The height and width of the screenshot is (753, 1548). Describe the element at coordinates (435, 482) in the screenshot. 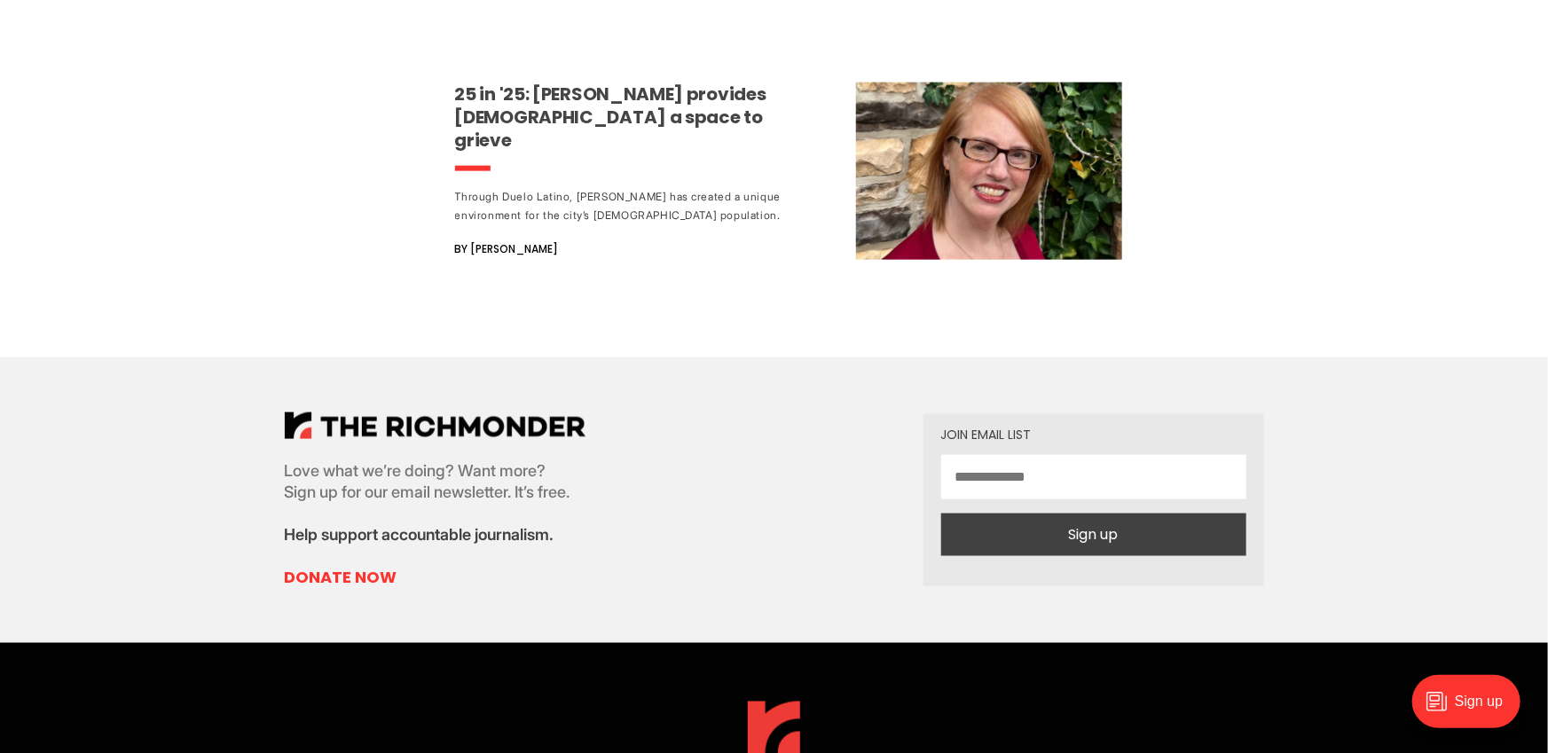

I see `p: Love what we’re doing? Want more? Sign up for our email newsletter. It’s free.` at that location.